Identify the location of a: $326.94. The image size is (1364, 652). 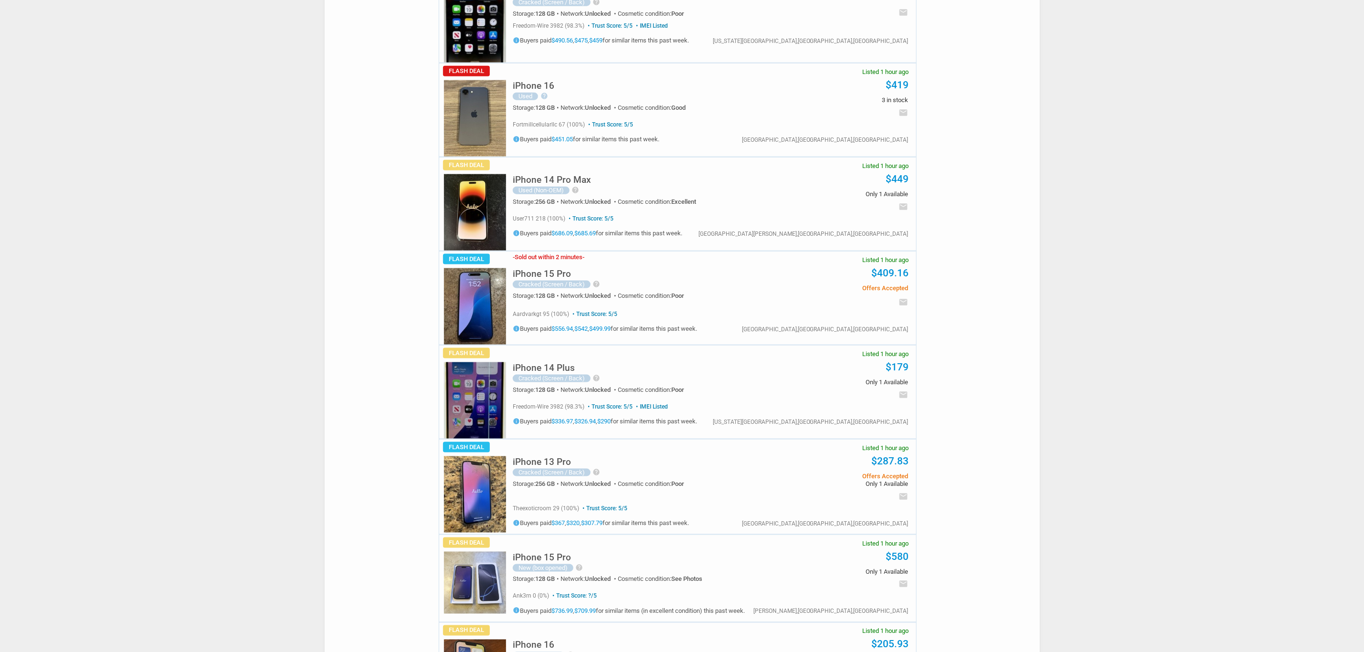
(585, 421).